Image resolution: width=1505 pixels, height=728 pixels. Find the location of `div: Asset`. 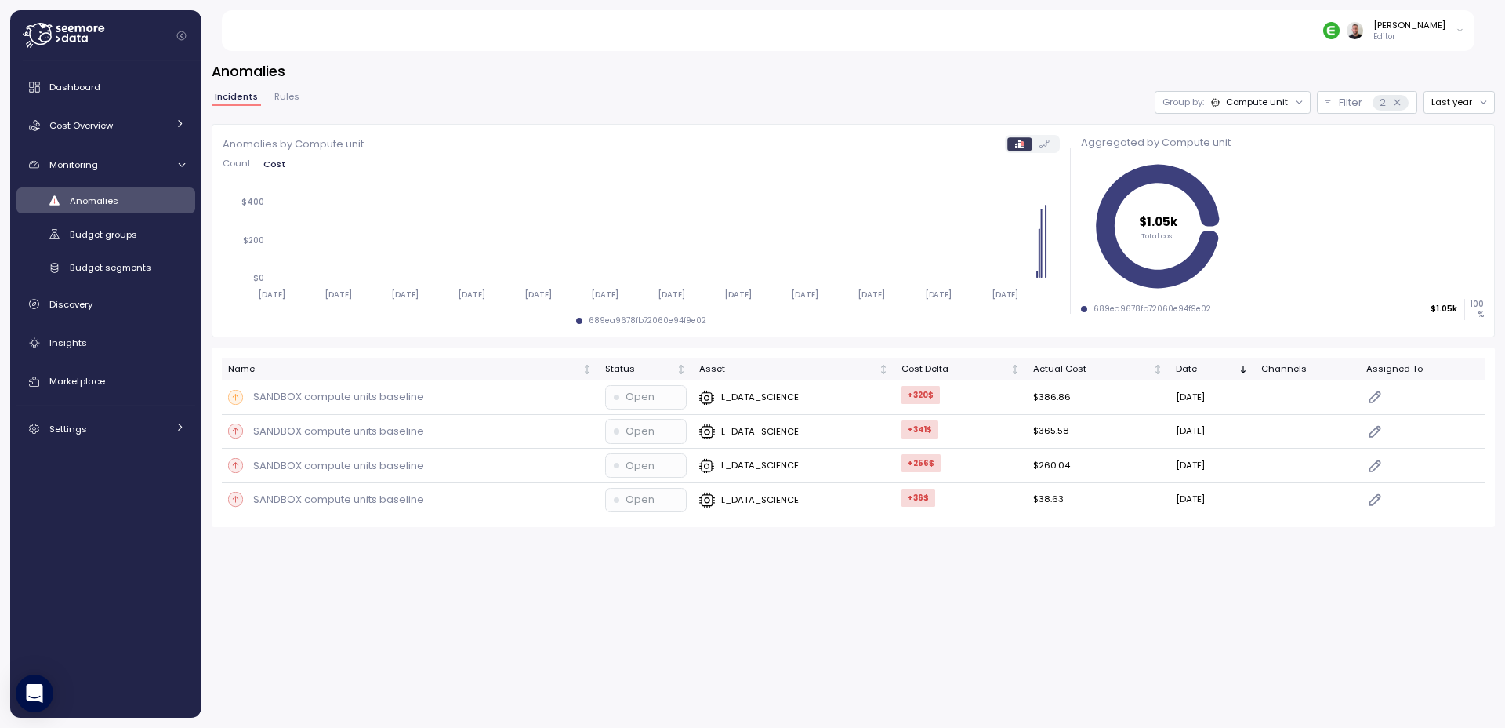

div: Asset is located at coordinates (787, 369).